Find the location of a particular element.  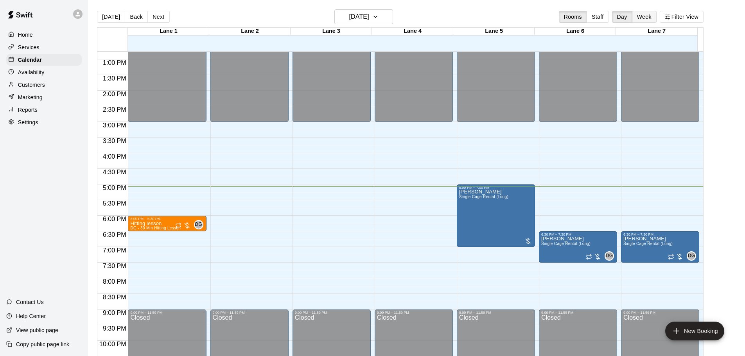

span: 9:00 PM is located at coordinates (115, 313).